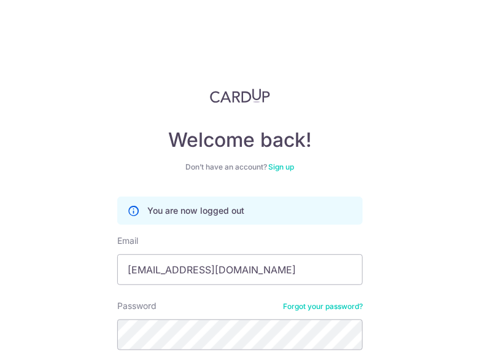 Image resolution: width=480 pixels, height=360 pixels. What do you see at coordinates (240, 167) in the screenshot?
I see `div: Don’t have an account?` at bounding box center [240, 167].